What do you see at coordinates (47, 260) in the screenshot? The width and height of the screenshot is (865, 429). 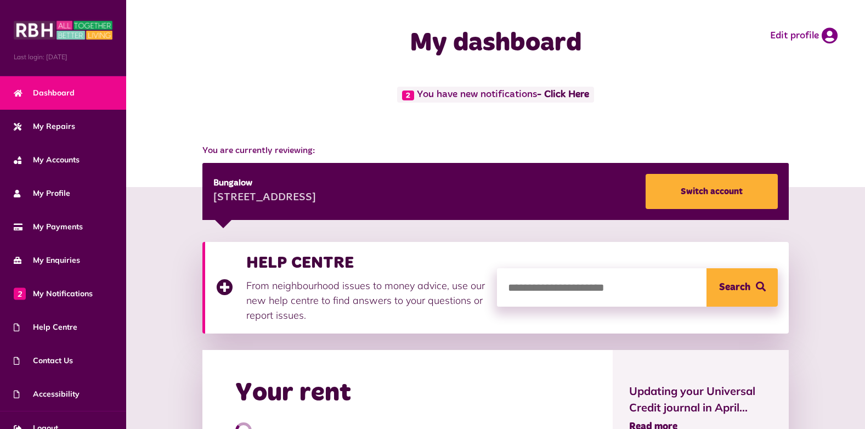 I see `span: My Enquiries` at bounding box center [47, 260].